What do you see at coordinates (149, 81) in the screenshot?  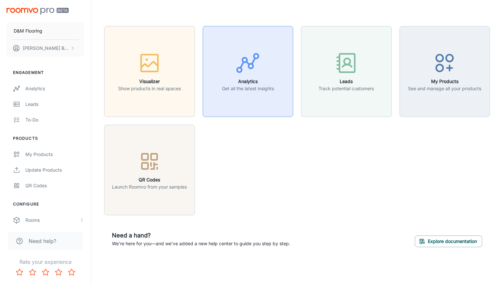 I see `h6: Visualizer` at bounding box center [149, 81].